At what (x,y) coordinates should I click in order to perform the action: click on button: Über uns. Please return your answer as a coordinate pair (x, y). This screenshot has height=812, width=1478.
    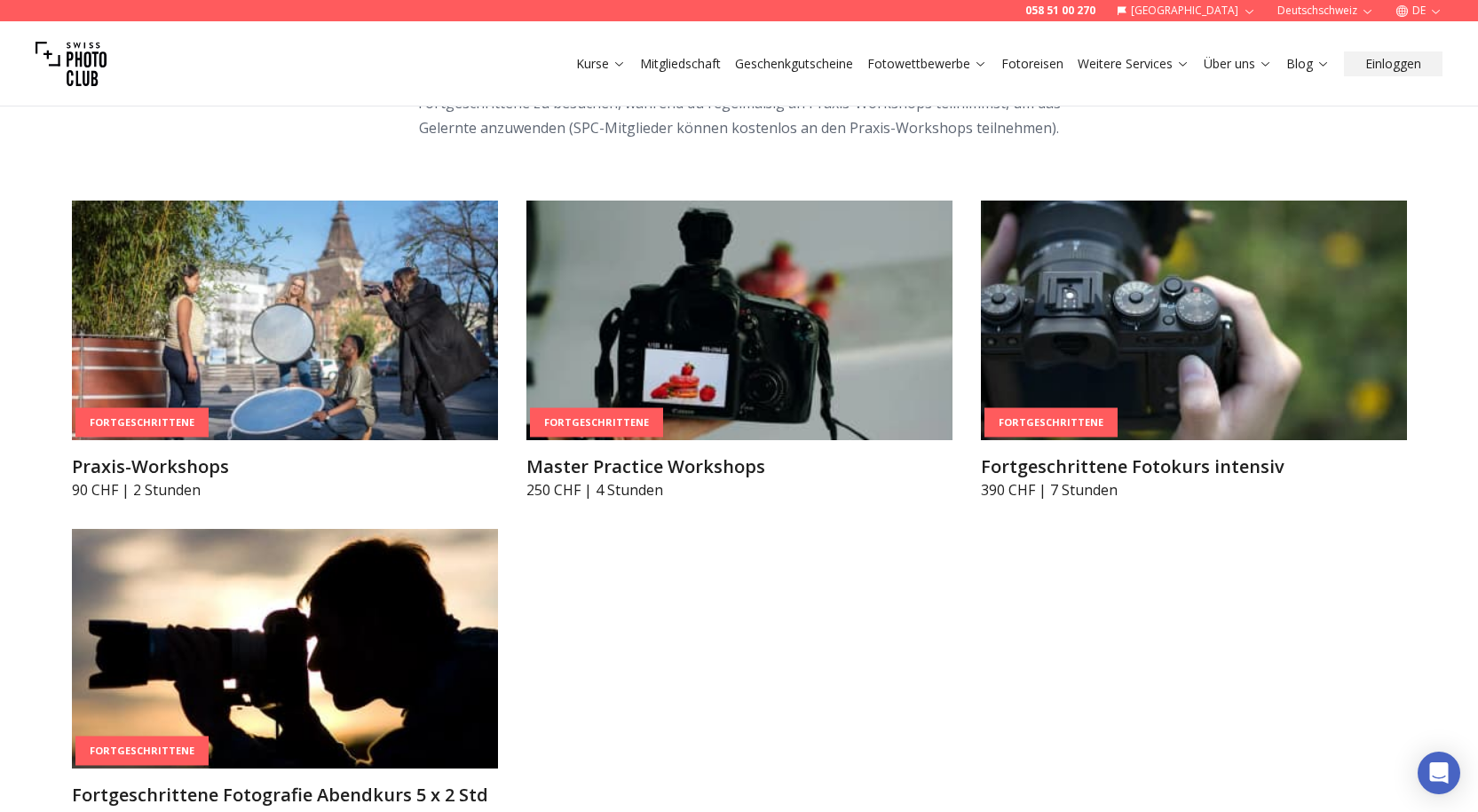
    Looking at the image, I should click on (1238, 64).